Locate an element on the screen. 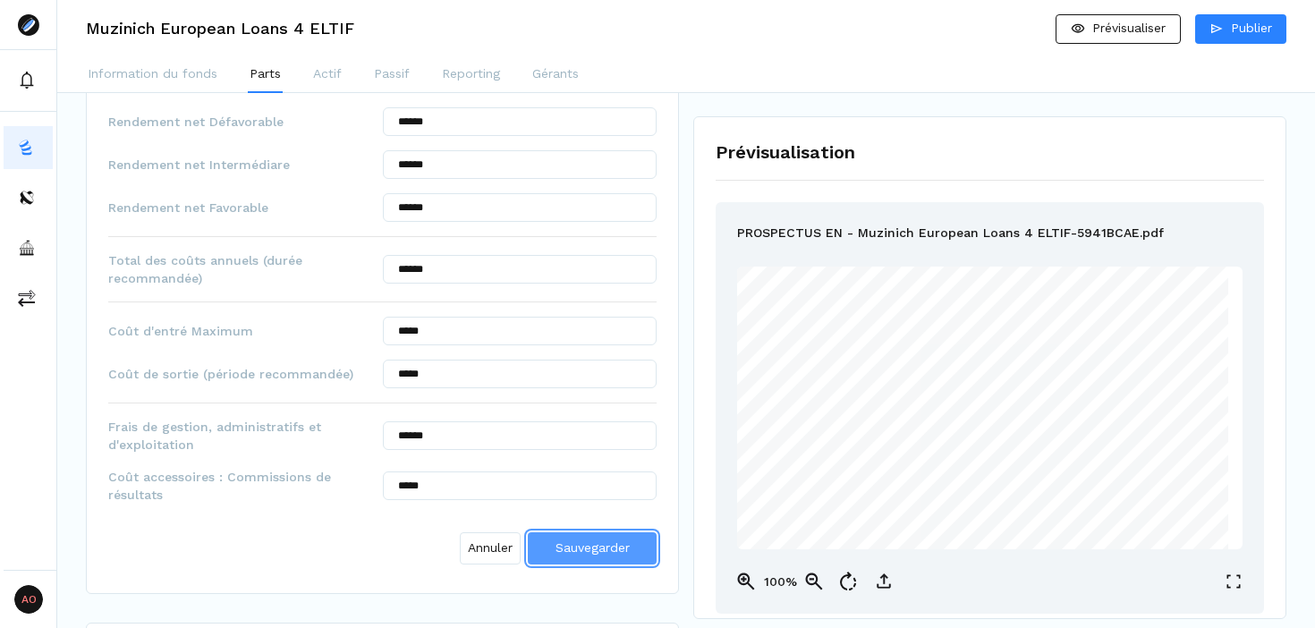  p: PROSPECTUS EN - Muzinich European Loans 4 ELTIF-5941BCAE.pdf is located at coordinates (950, 234).